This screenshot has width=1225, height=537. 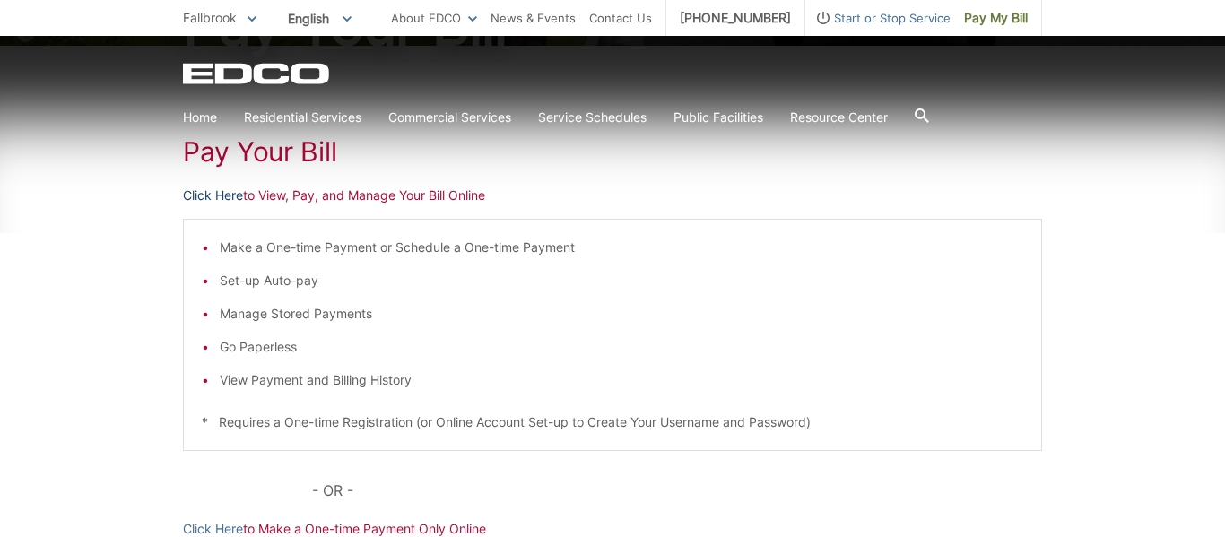 What do you see at coordinates (622, 281) in the screenshot?
I see `li: Set-up Auto-pay` at bounding box center [622, 281].